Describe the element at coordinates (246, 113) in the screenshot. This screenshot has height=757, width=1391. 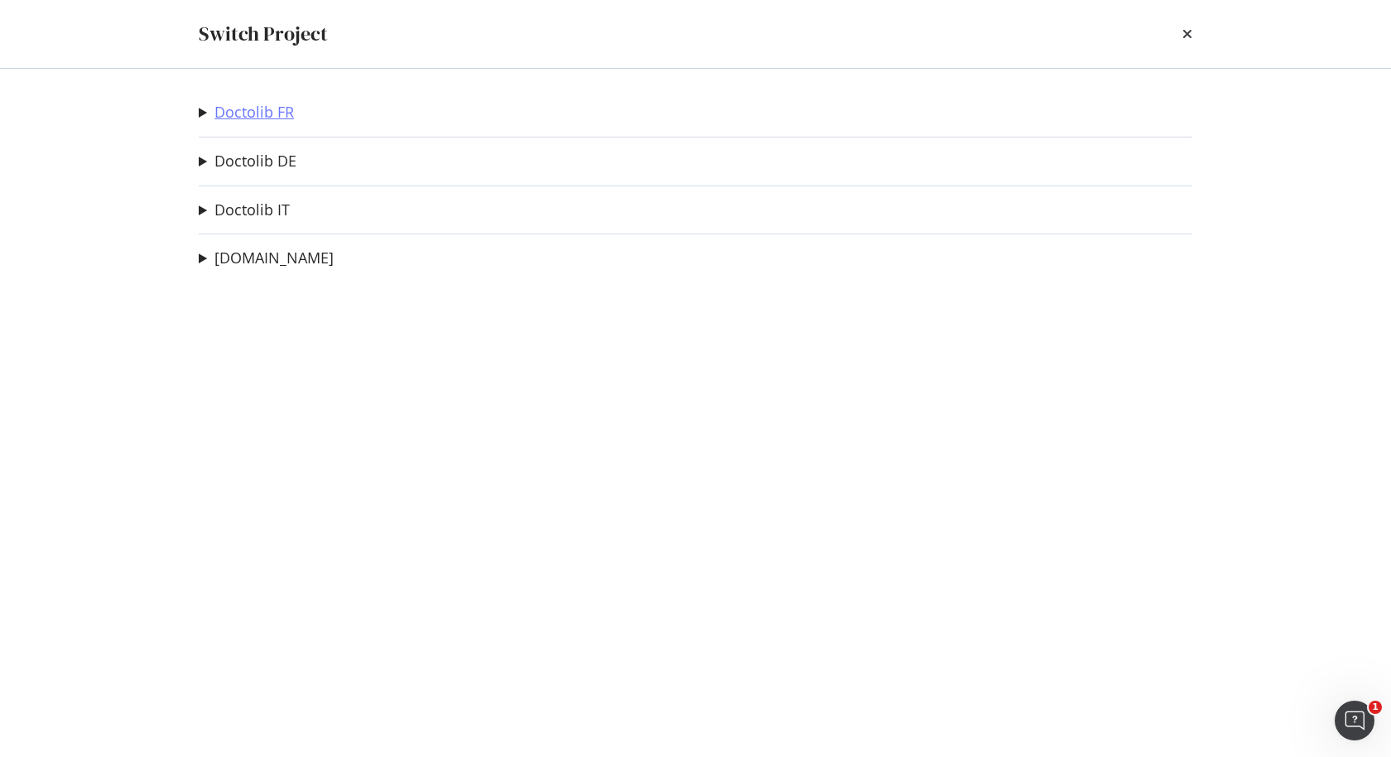
I see `summary: Doctolib FR` at that location.